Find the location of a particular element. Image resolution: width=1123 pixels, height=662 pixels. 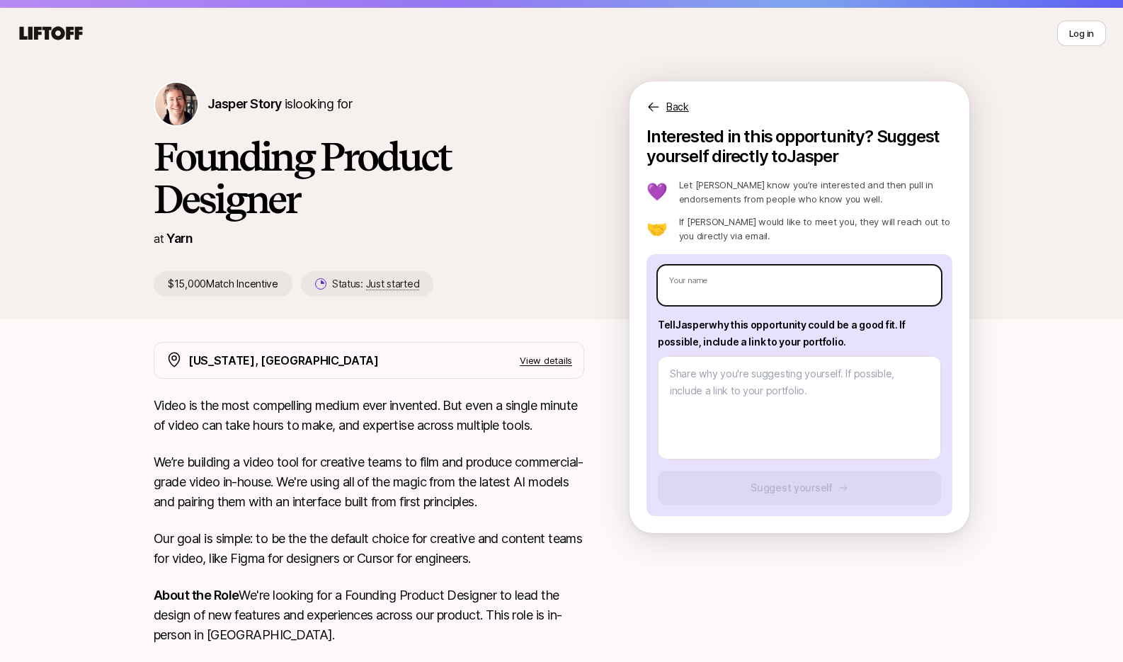

p: View details is located at coordinates (546, 360).